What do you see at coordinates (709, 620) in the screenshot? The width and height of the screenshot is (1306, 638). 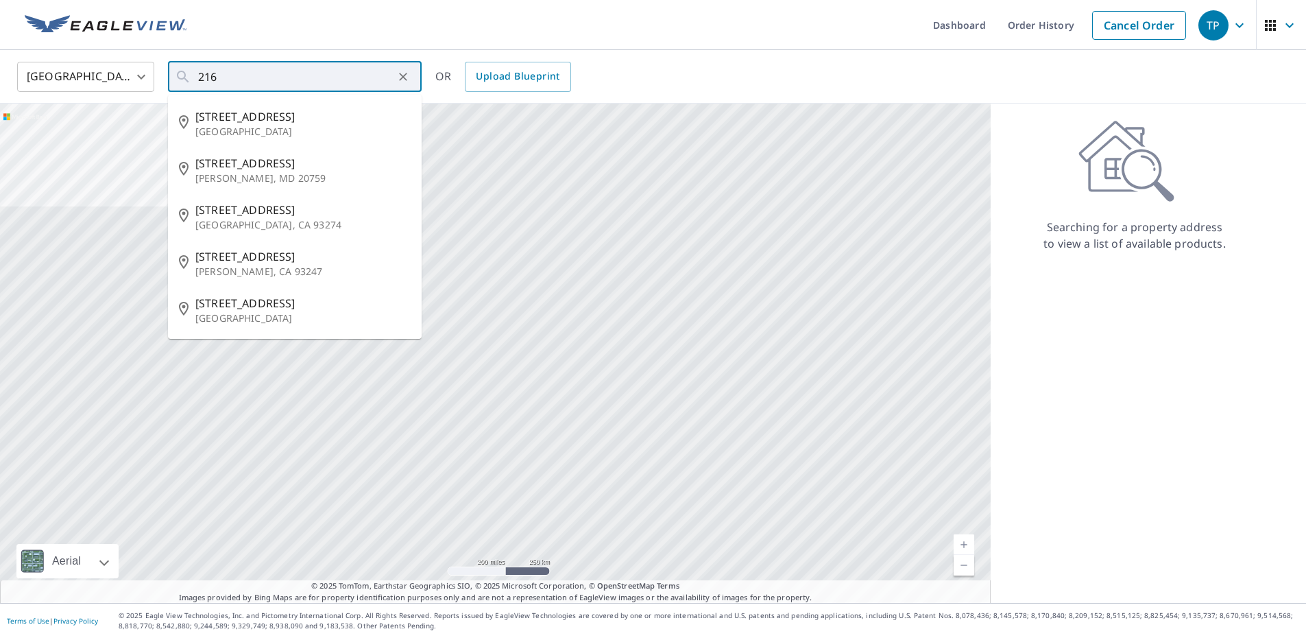 I see `p: © 2025 Eagle View Technologies, Inc. and Pictometry International Corp. All Rights Reserved. Repo...` at bounding box center [709, 620].